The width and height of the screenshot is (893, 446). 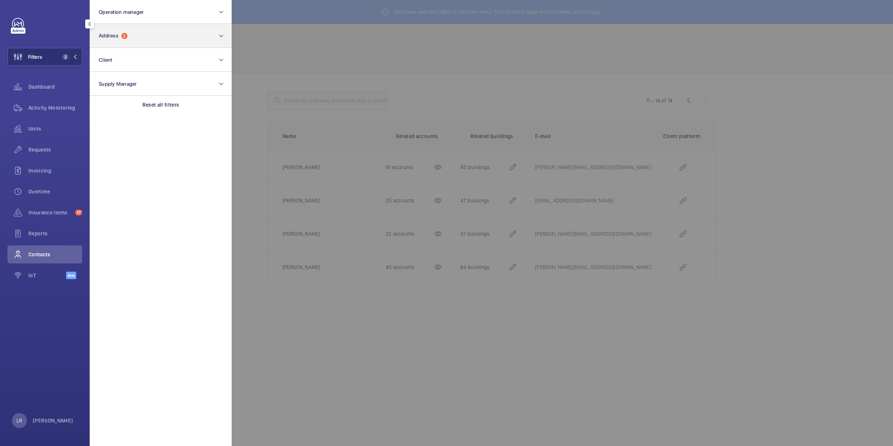 What do you see at coordinates (47, 275) in the screenshot?
I see `span: IoT` at bounding box center [47, 275].